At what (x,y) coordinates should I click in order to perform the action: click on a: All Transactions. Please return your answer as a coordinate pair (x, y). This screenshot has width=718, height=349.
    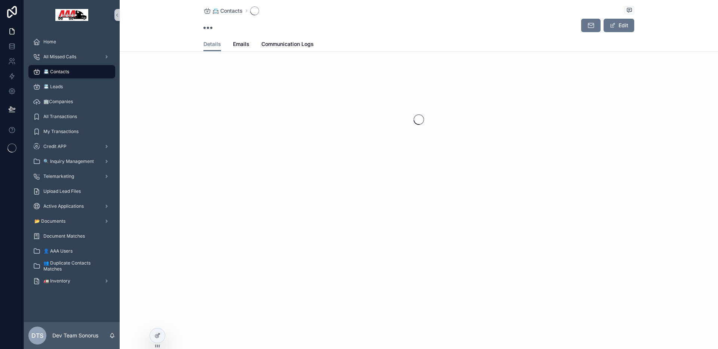
    Looking at the image, I should click on (72, 117).